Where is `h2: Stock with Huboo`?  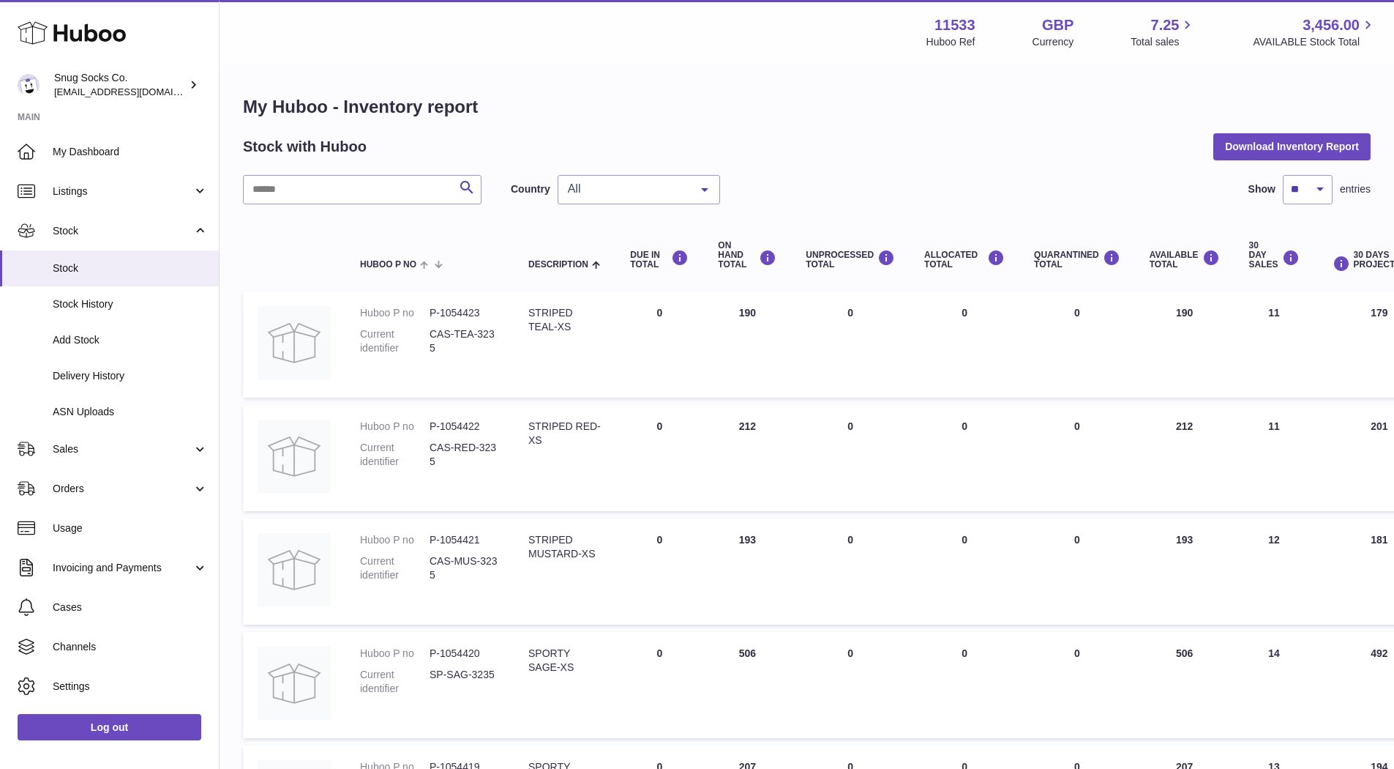 h2: Stock with Huboo is located at coordinates (304, 146).